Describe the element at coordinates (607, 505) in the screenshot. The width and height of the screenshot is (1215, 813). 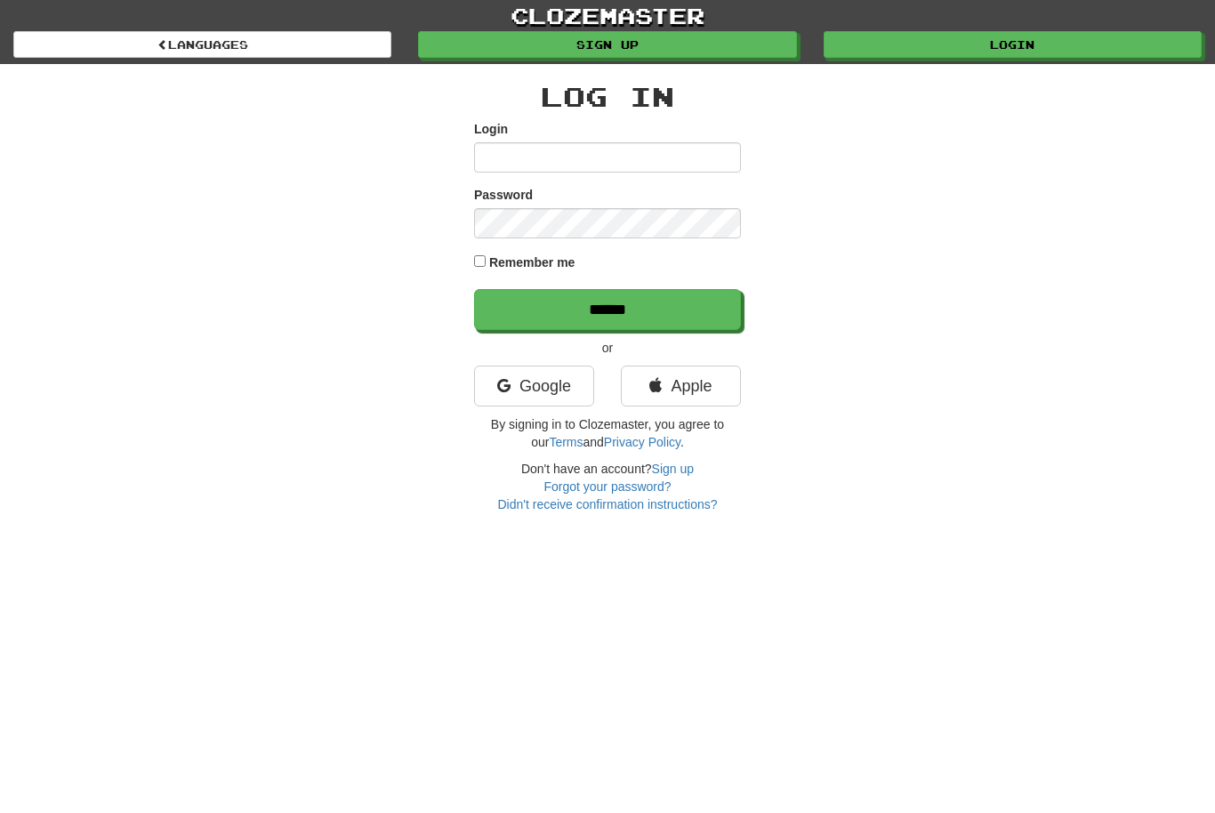
I see `a: Didn't receive confirmation instructions?` at that location.